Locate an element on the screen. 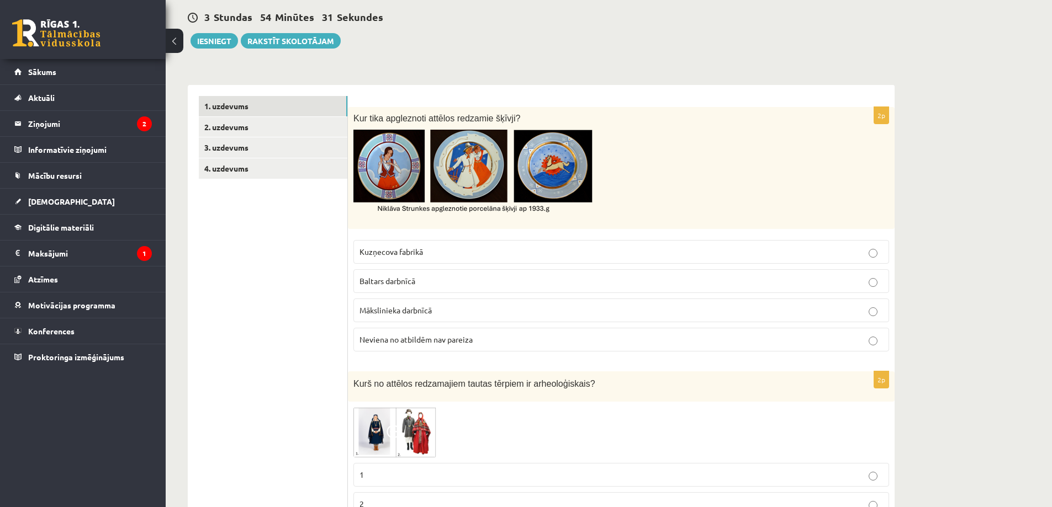 The width and height of the screenshot is (1052, 507). span: 1 is located at coordinates (362, 475).